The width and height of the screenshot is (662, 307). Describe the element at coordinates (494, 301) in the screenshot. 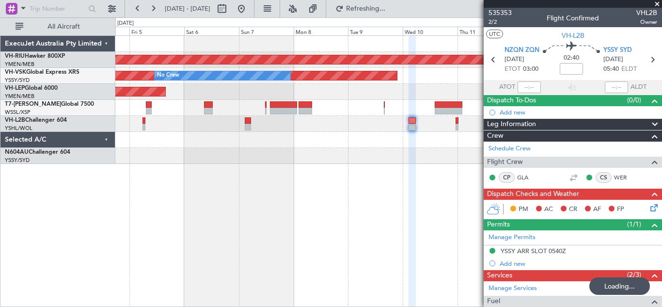

I see `span: Fuel` at that location.